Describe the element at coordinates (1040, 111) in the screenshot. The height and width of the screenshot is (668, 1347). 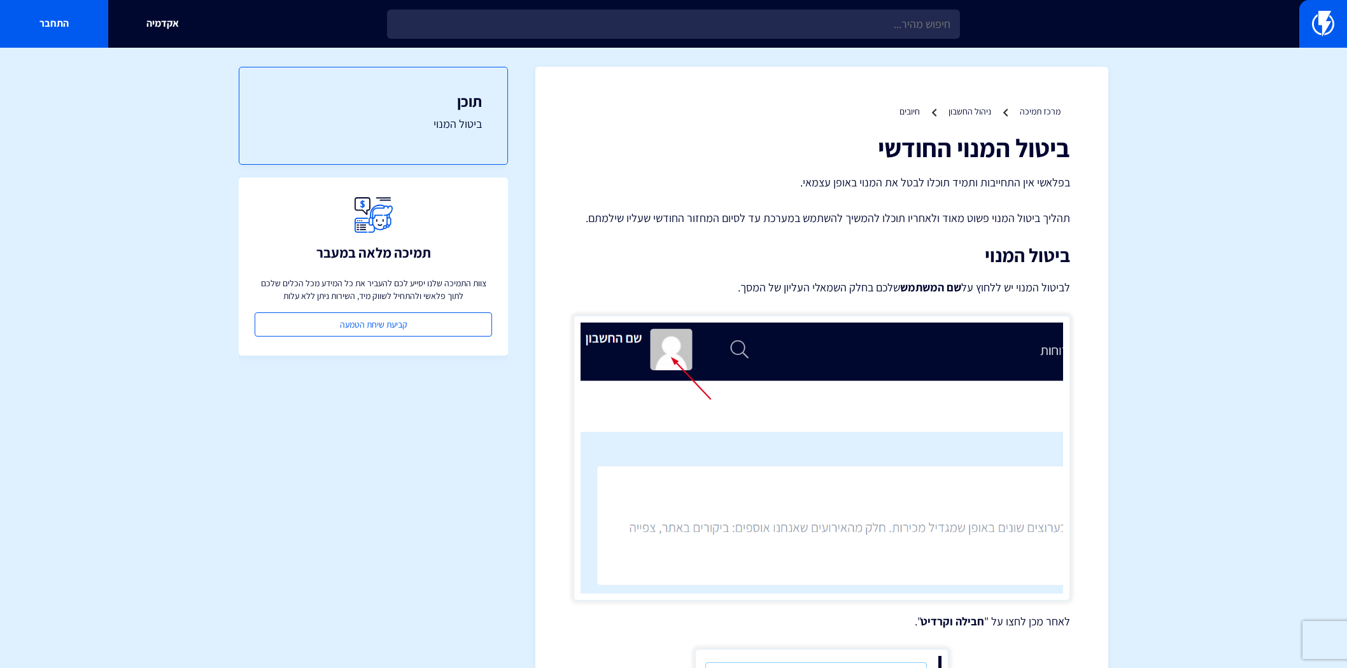
I see `a: מרכז תמיכה` at that location.